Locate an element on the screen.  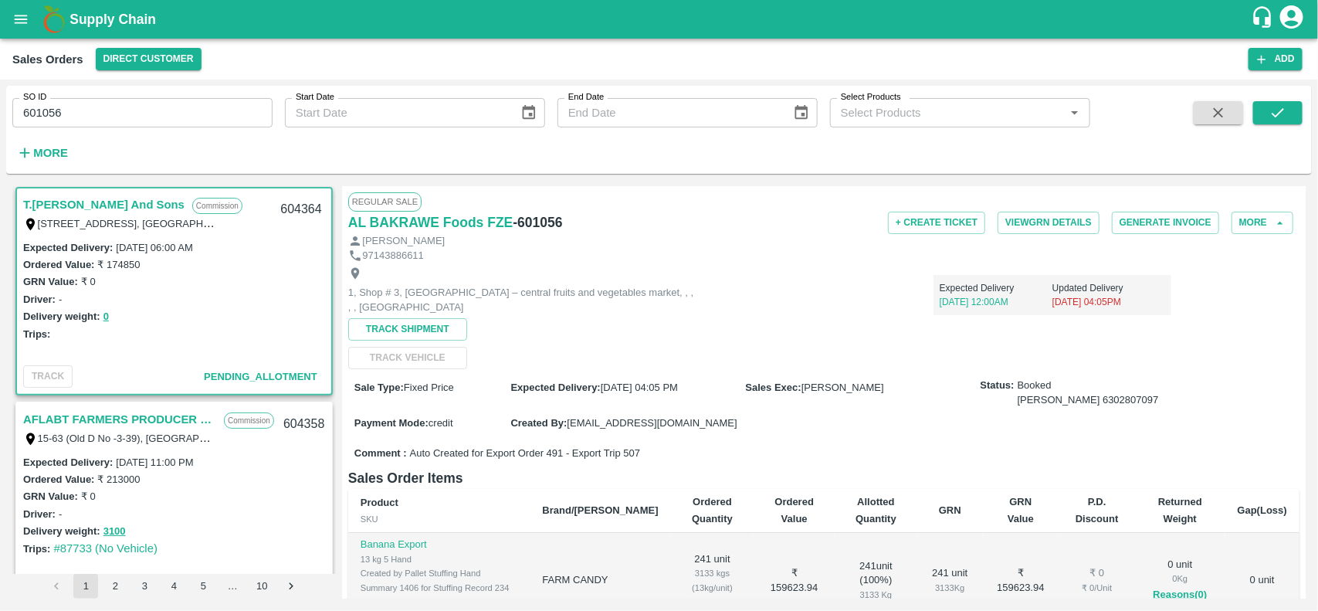
label: Sales Exec : is located at coordinates (774, 387).